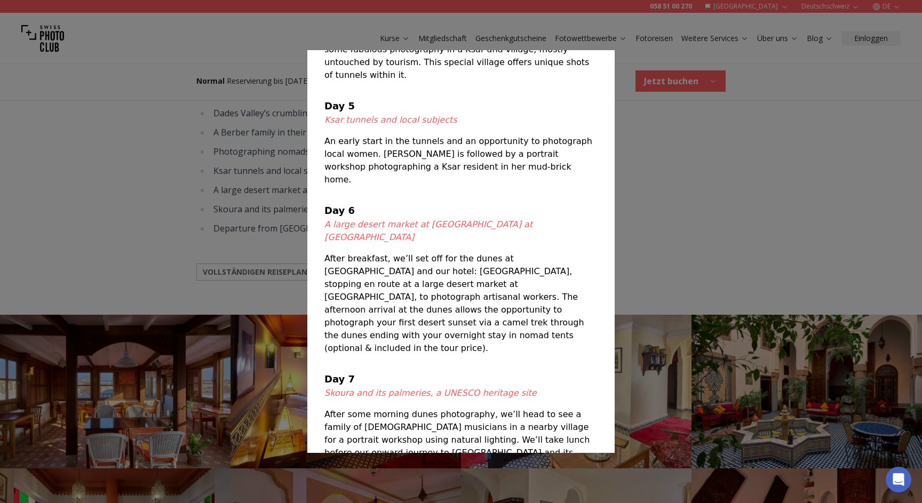  I want to click on h4: Day 5, so click(461, 106).